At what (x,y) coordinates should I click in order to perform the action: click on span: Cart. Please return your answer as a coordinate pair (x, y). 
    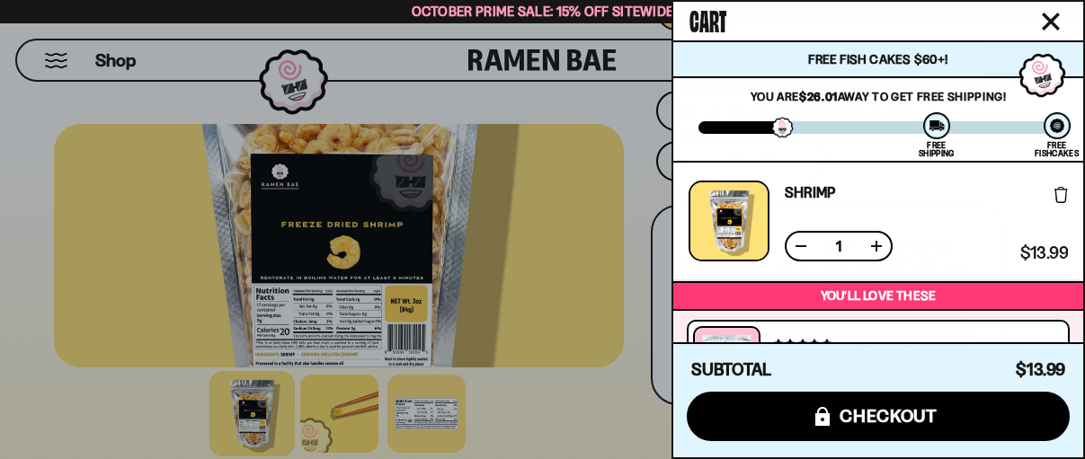
    Looking at the image, I should click on (707, 19).